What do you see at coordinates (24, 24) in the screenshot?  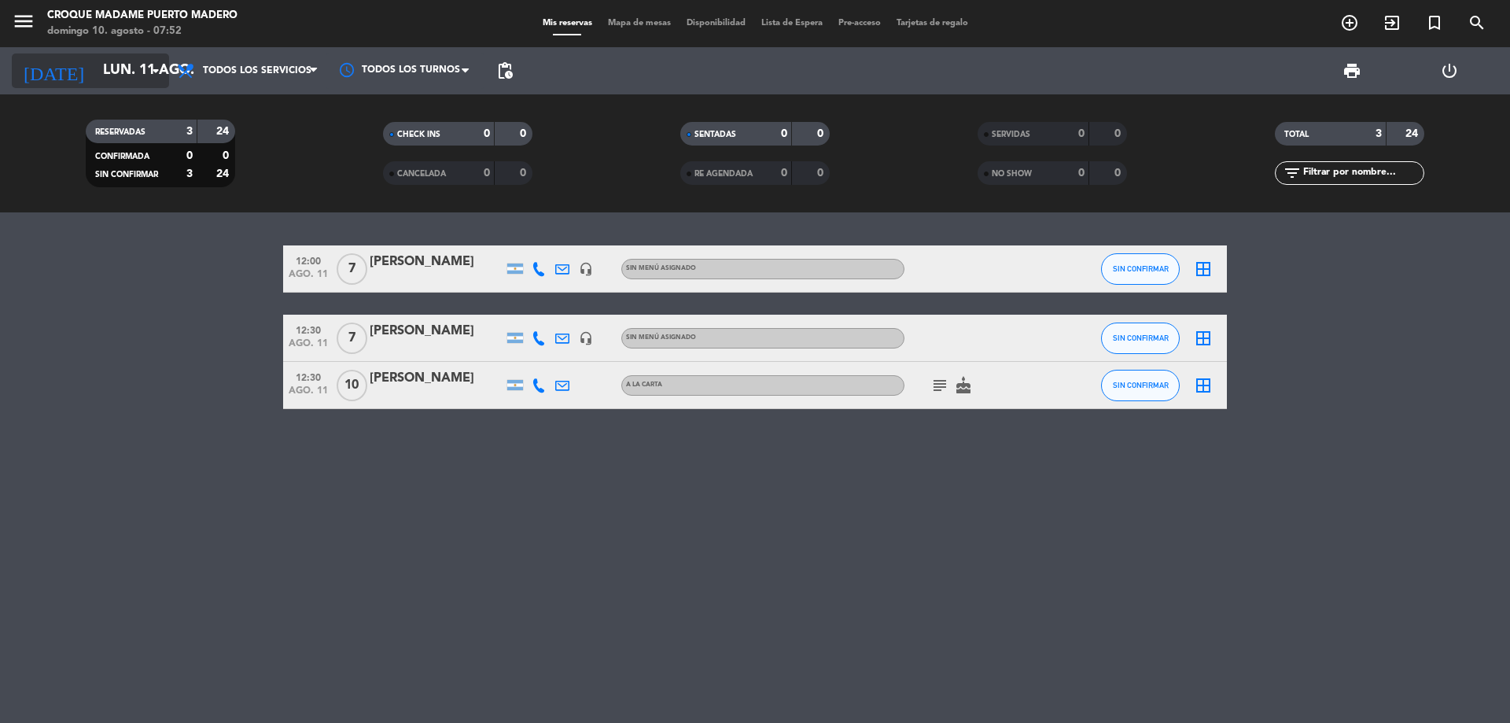 I see `button: menu` at bounding box center [24, 24].